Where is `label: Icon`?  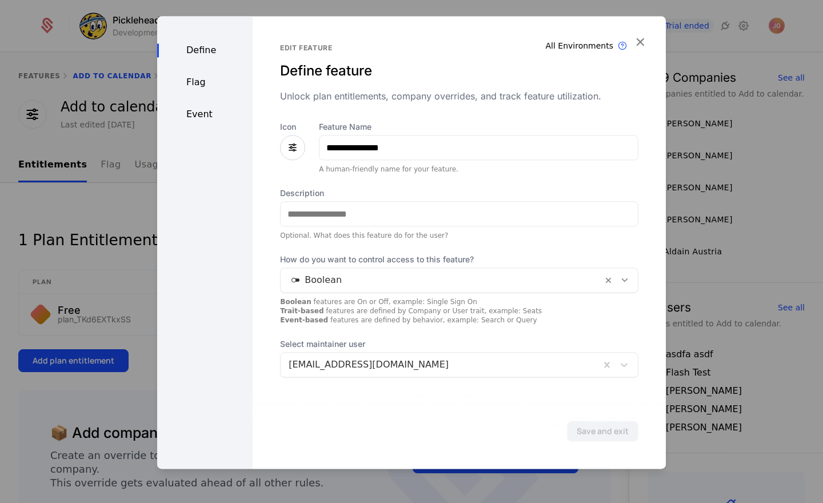 label: Icon is located at coordinates (292, 127).